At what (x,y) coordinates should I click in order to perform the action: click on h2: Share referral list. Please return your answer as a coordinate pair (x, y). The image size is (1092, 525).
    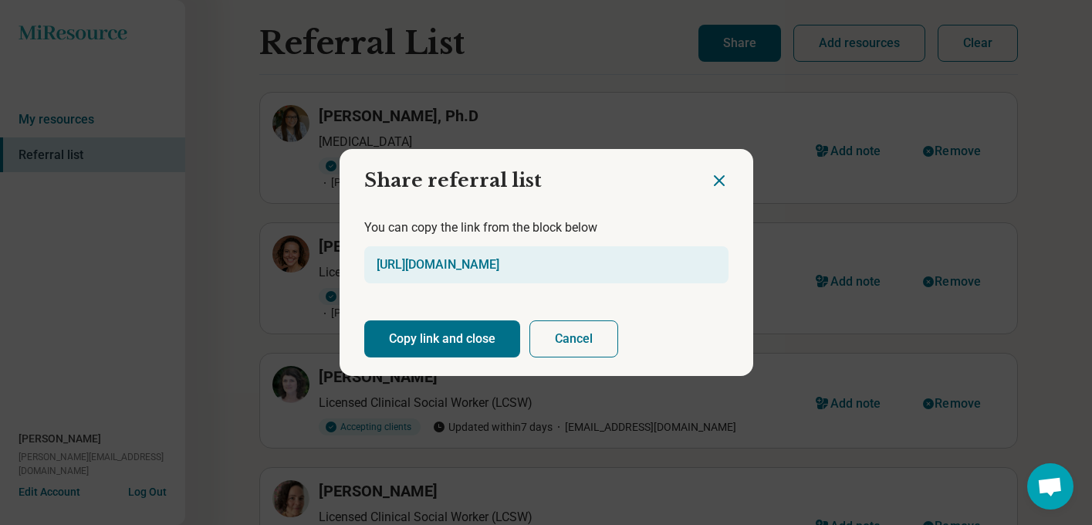
    Looking at the image, I should click on (525, 174).